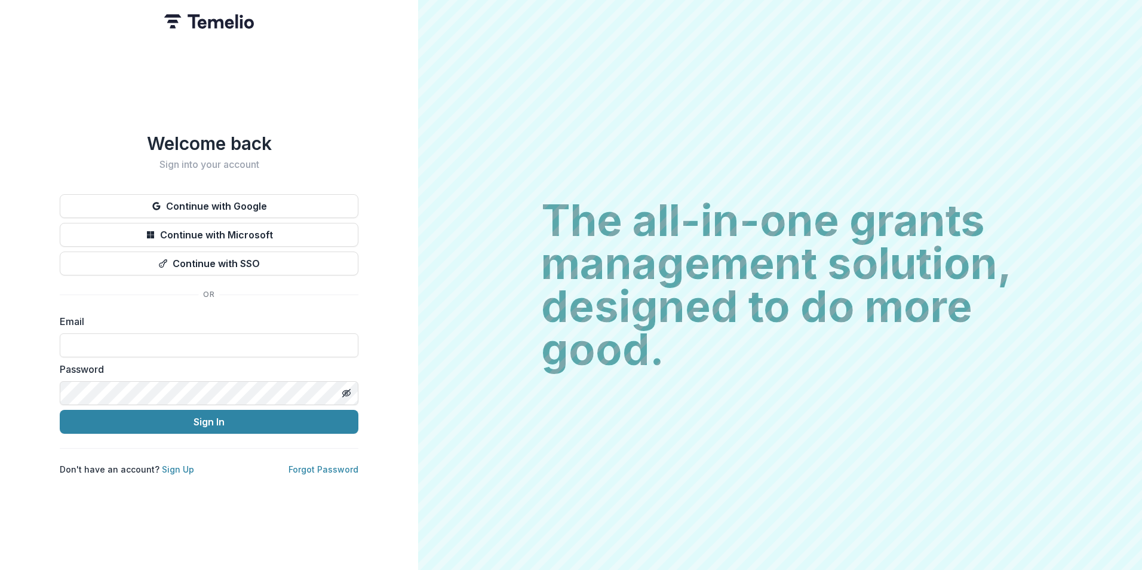 Image resolution: width=1142 pixels, height=570 pixels. What do you see at coordinates (209, 143) in the screenshot?
I see `h1: Welcome back` at bounding box center [209, 143].